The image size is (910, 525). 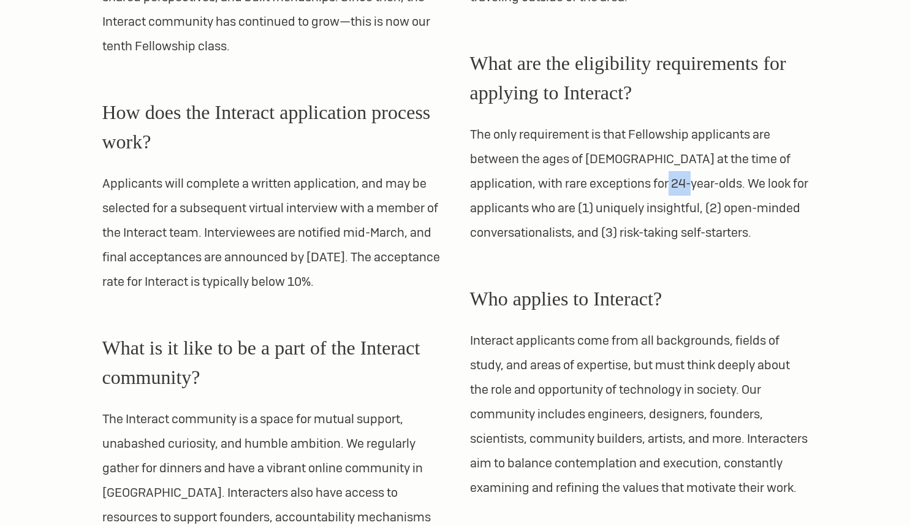 What do you see at coordinates (639, 298) in the screenshot?
I see `h3: Who applies to Interact?` at bounding box center [639, 298].